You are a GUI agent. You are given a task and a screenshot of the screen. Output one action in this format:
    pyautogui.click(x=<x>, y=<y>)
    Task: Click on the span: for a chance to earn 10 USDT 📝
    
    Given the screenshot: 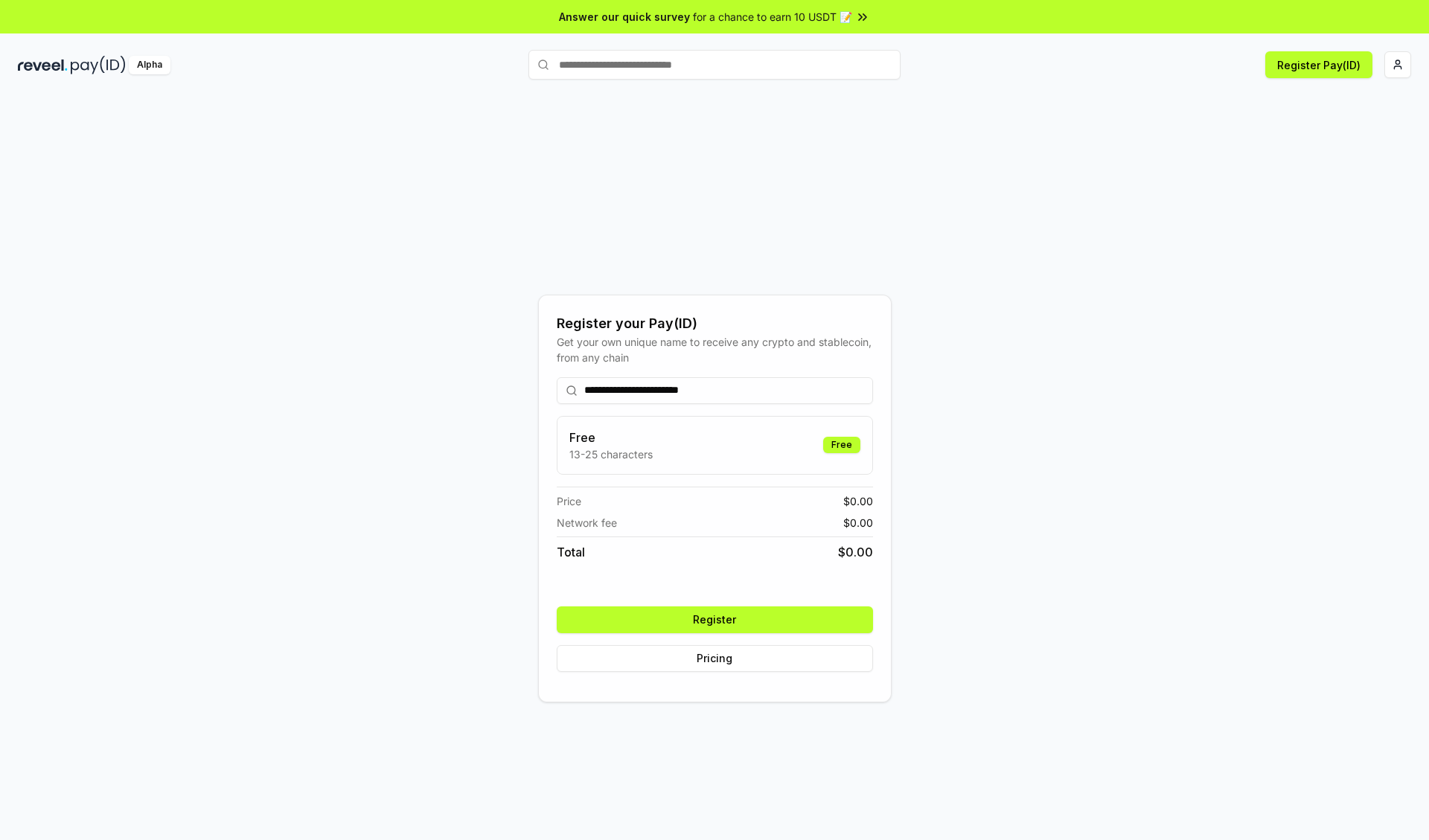 What is the action you would take?
    pyautogui.click(x=772, y=16)
    